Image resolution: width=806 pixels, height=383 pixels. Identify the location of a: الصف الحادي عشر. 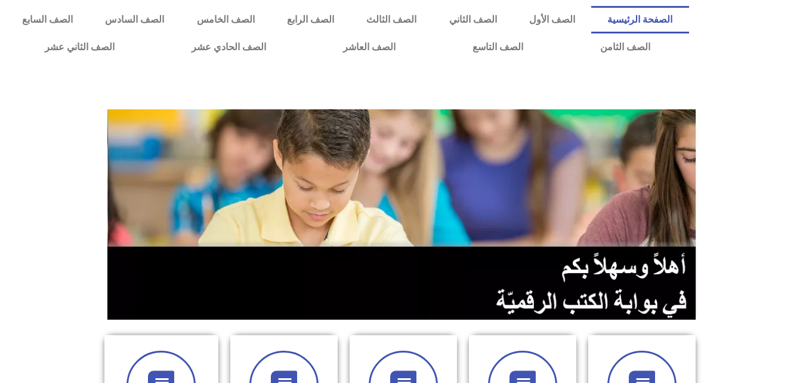
(229, 47).